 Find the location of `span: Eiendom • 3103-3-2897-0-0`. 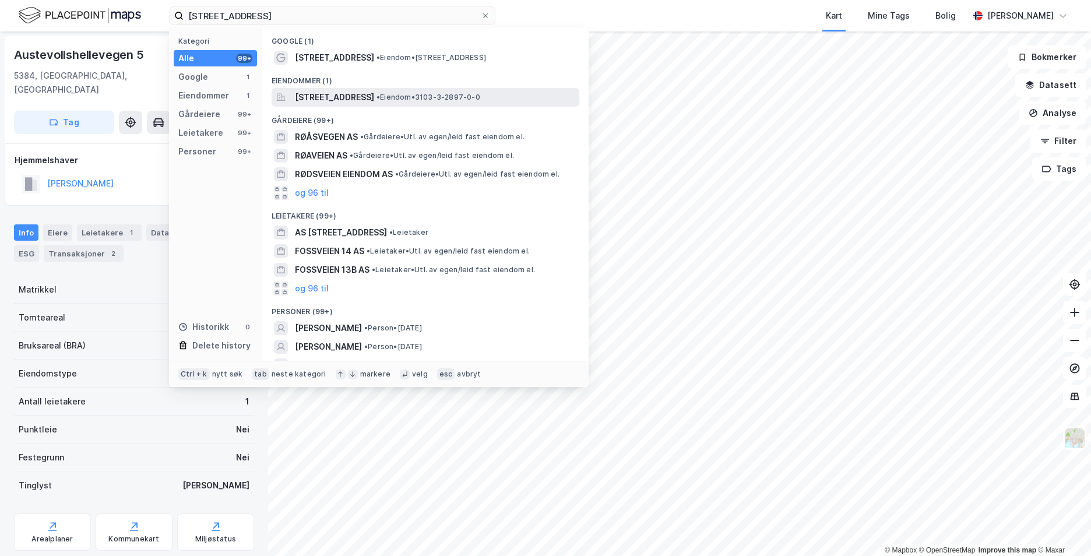

span: Eiendom • 3103-3-2897-0-0 is located at coordinates (429, 97).